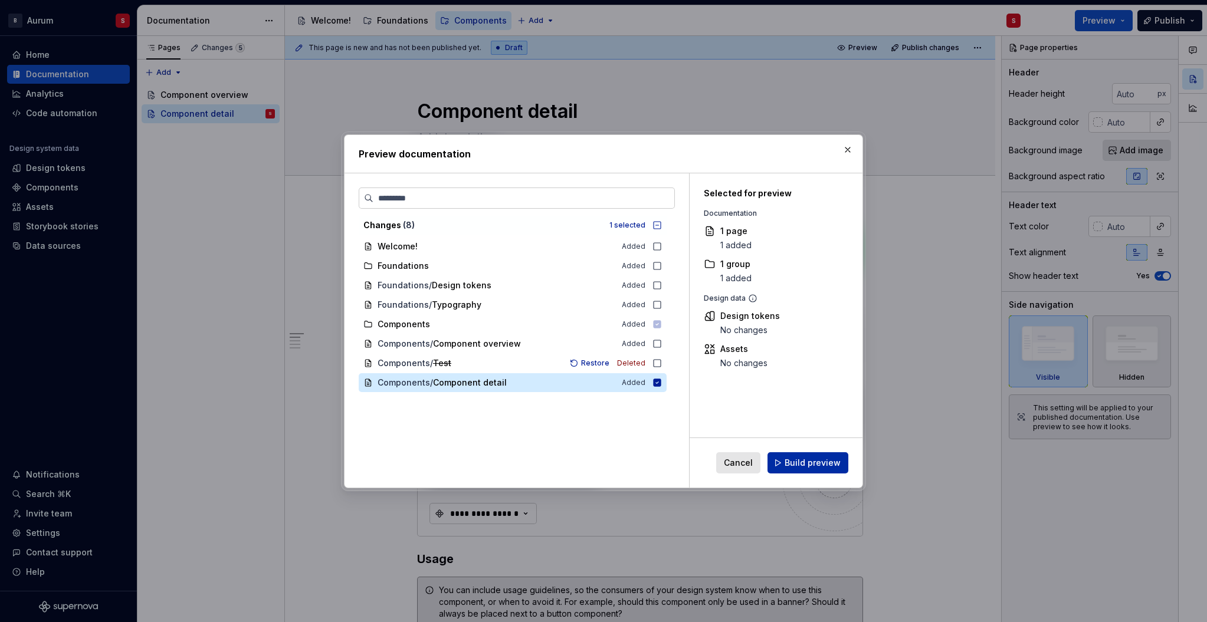 Image resolution: width=1207 pixels, height=622 pixels. I want to click on button: Cancel, so click(738, 463).